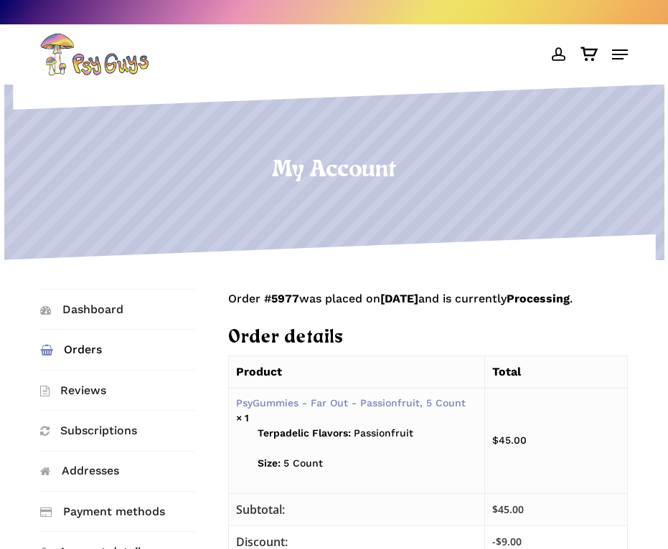 The image size is (668, 549). Describe the element at coordinates (118, 430) in the screenshot. I see `a: Subscriptions` at that location.